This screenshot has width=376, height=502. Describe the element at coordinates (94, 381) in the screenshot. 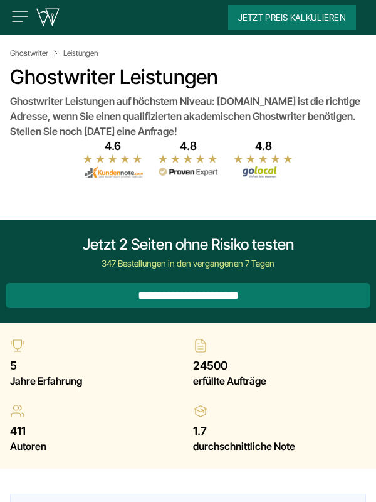

I see `span: Jahre Erfahrung` at that location.